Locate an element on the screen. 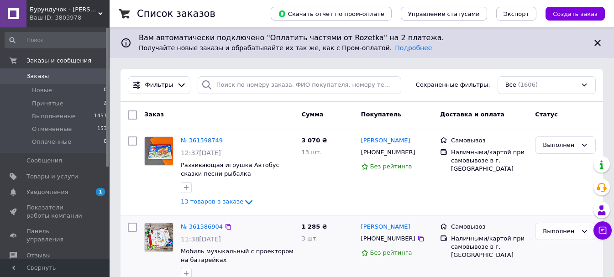 The height and width of the screenshot is (277, 614). a: Мобиль музыкальный с проектором на батарейках is located at coordinates (237, 256).